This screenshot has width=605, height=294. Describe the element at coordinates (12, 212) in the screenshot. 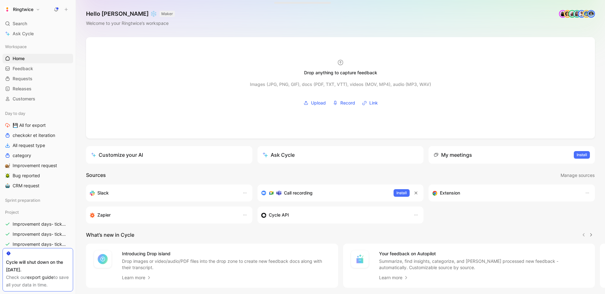

I see `span: Project` at that location.